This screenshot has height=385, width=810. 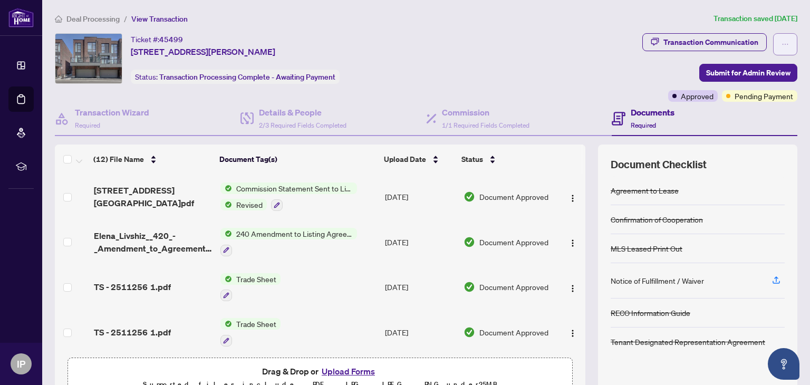 What do you see at coordinates (764, 96) in the screenshot?
I see `span: Pending Payment` at bounding box center [764, 96].